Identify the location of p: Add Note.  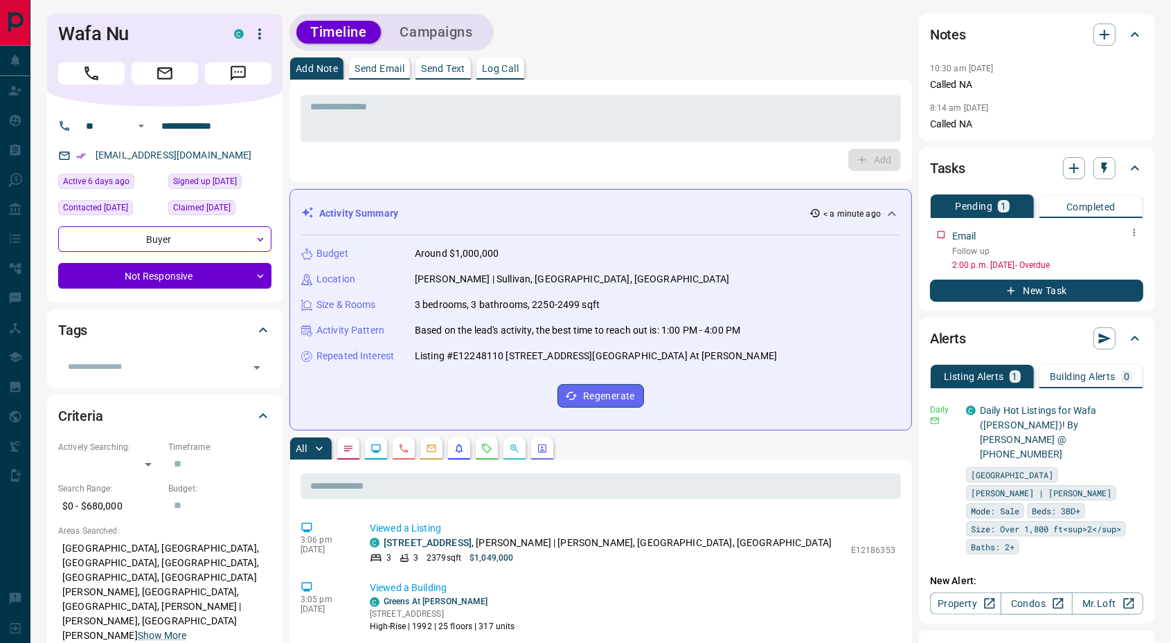
(316, 69).